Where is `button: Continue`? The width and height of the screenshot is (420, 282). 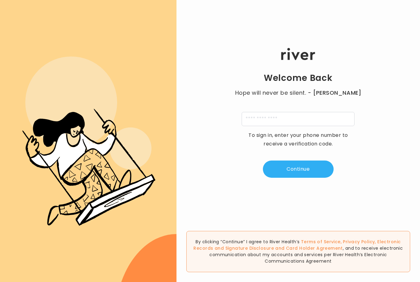
button: Continue is located at coordinates (298, 169).